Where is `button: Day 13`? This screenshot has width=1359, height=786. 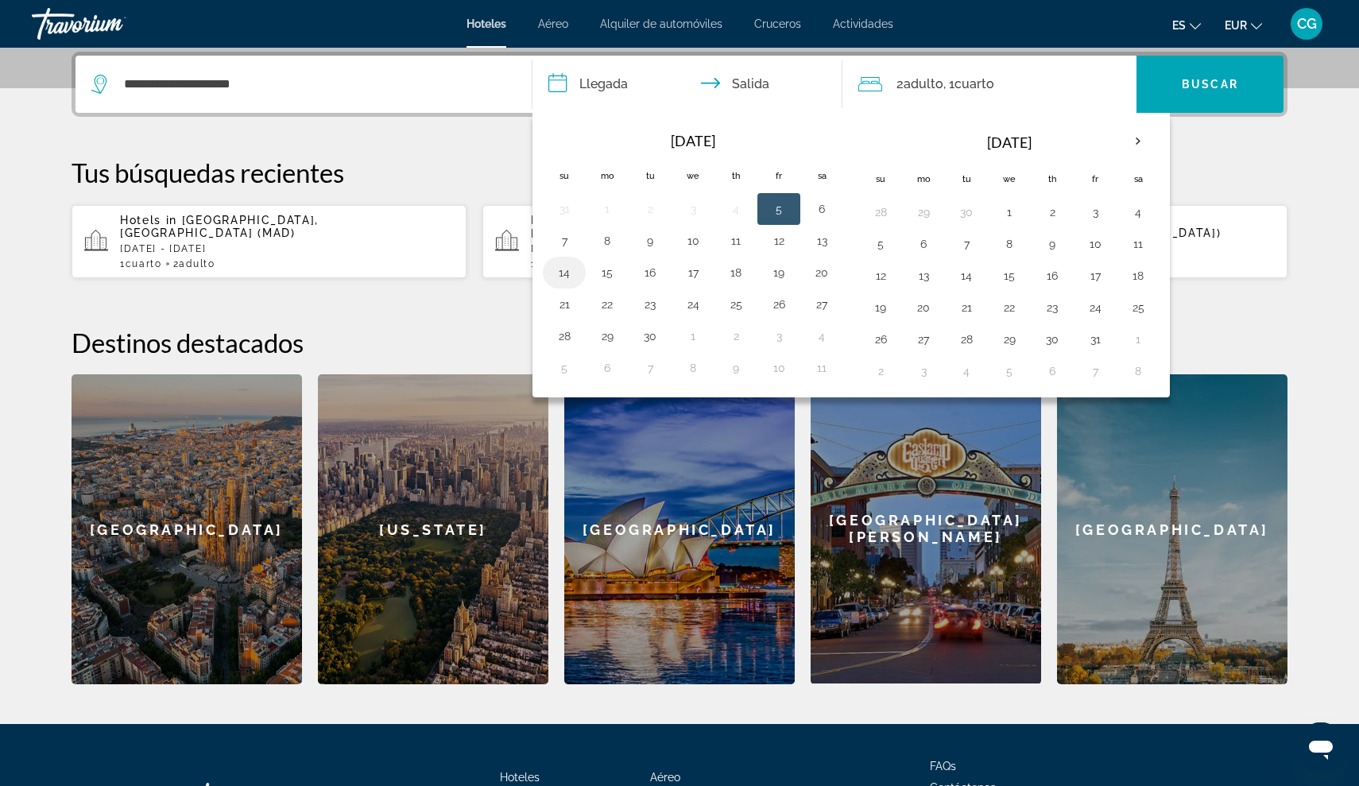 button: Day 13 is located at coordinates (923, 276).